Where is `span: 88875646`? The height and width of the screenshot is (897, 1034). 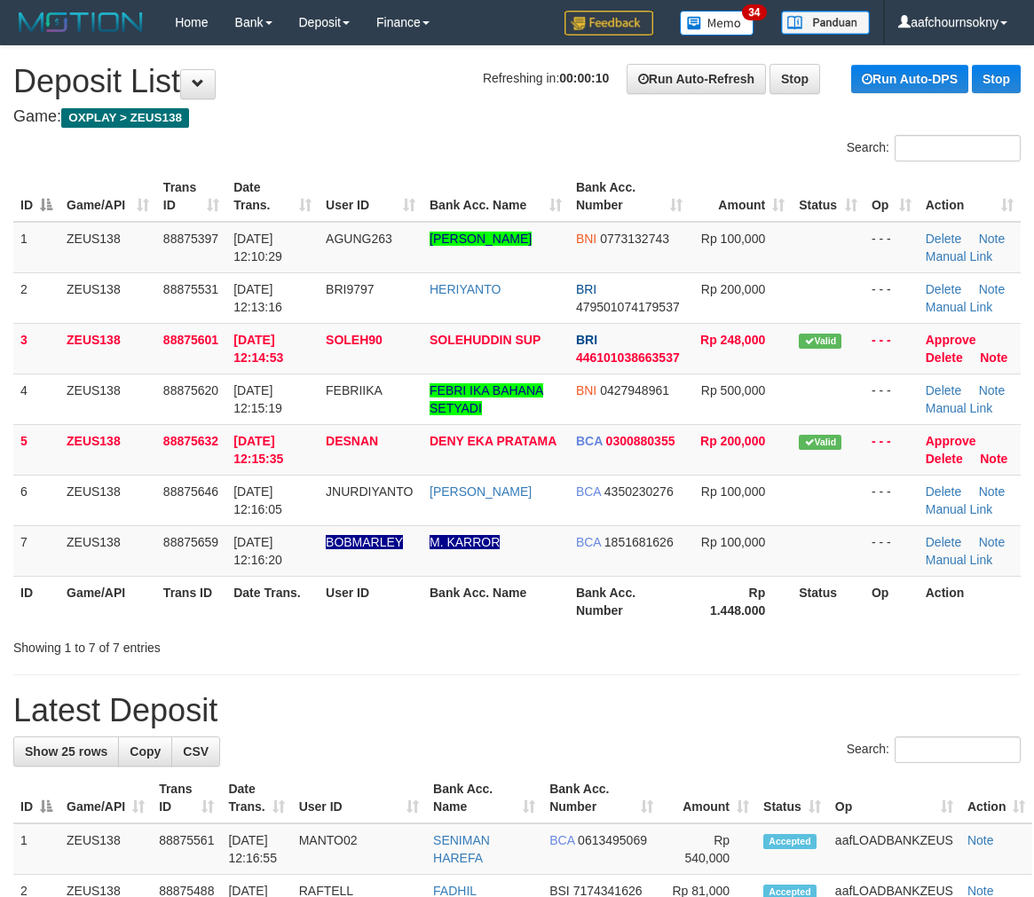 span: 88875646 is located at coordinates (191, 492).